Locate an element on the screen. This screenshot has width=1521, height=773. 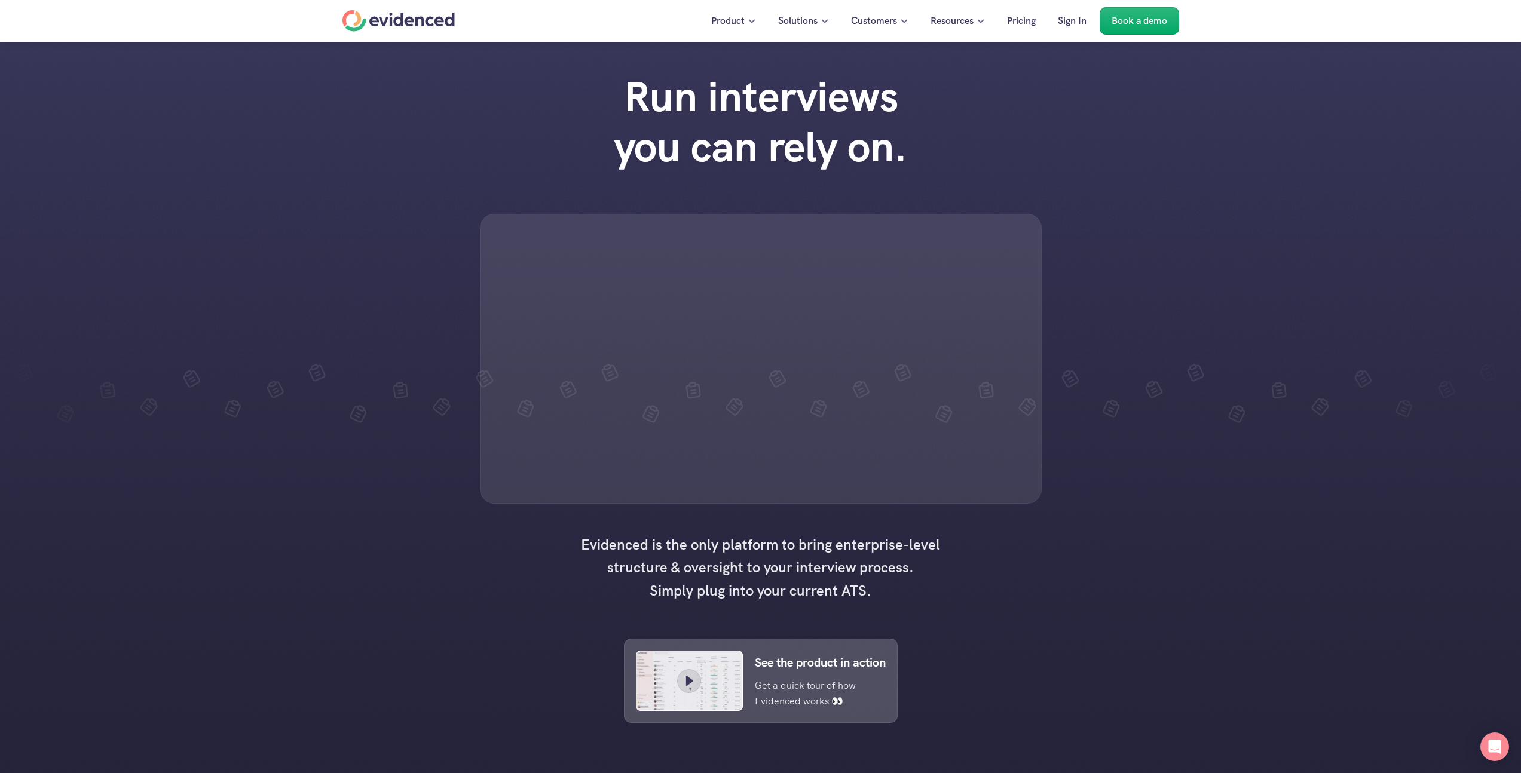
p: See the product in action is located at coordinates (820, 663).